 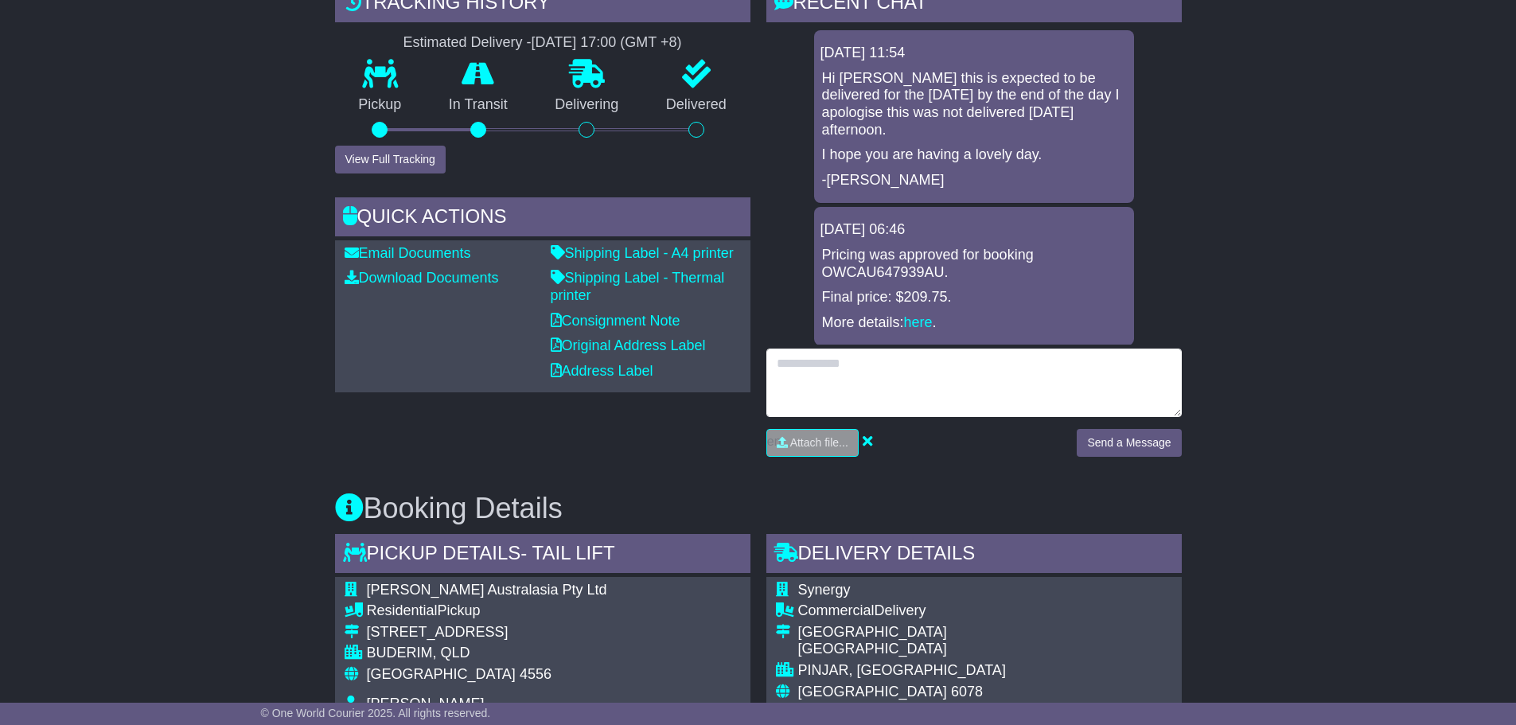 I want to click on p: More details: ., so click(x=974, y=323).